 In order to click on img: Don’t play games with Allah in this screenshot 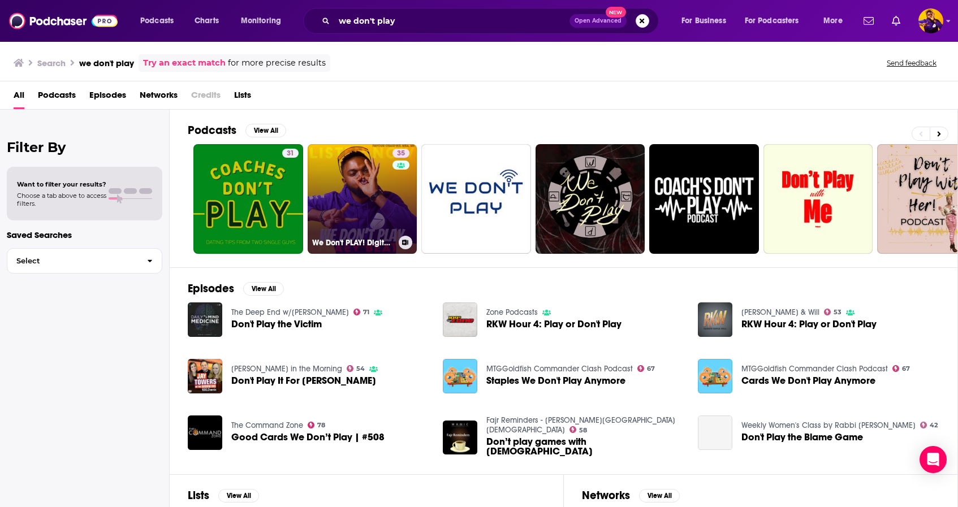, I will do `click(460, 438)`.